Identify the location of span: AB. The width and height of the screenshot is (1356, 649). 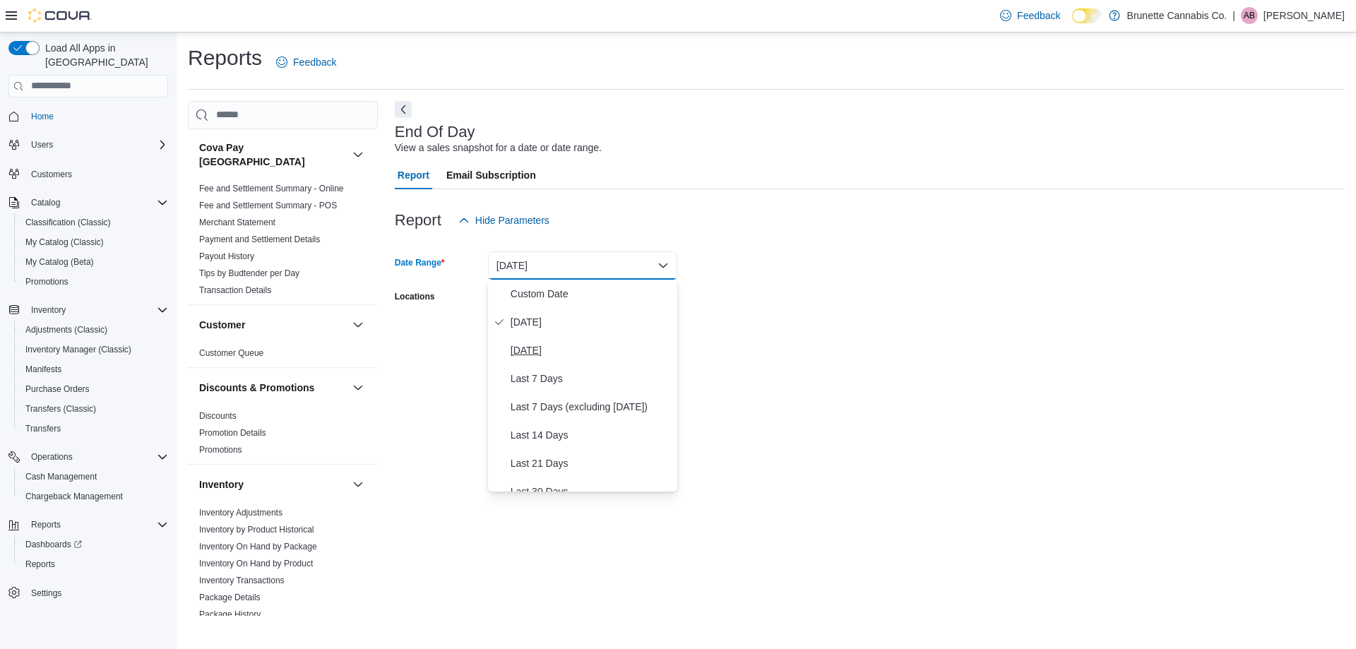
(1249, 16).